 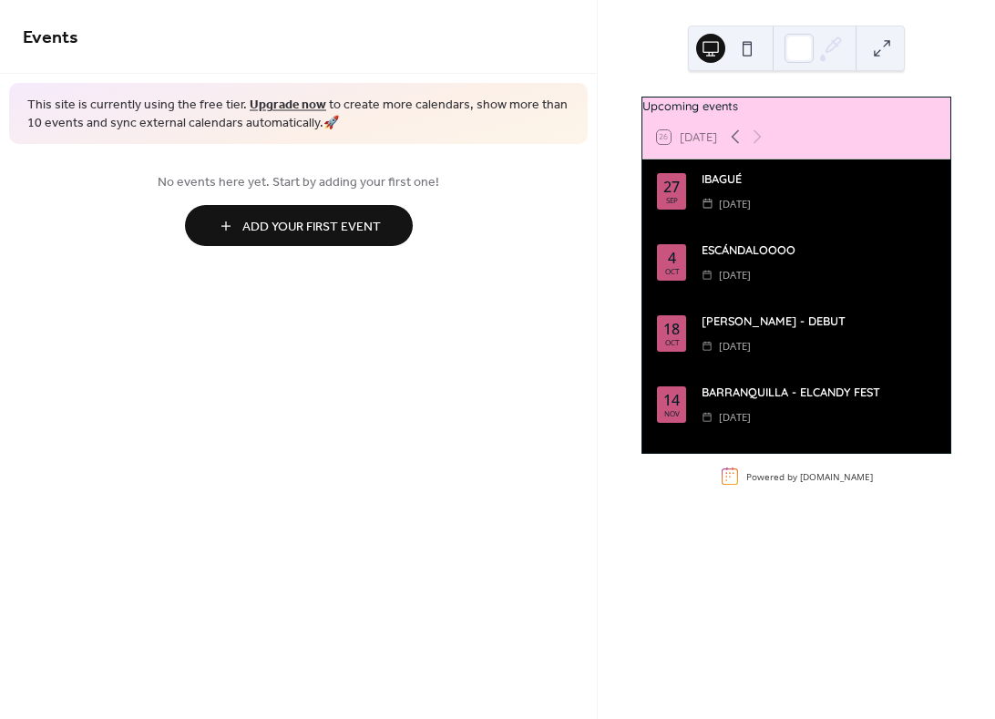 What do you see at coordinates (298, 114) in the screenshot?
I see `span: This site is currently using the free tier. to create more calendars, show more than 10 events an...` at bounding box center [298, 114].